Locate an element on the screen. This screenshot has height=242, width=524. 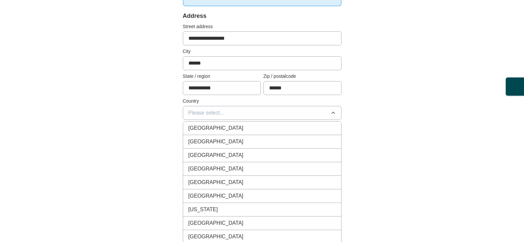
label: Street address is located at coordinates (262, 26).